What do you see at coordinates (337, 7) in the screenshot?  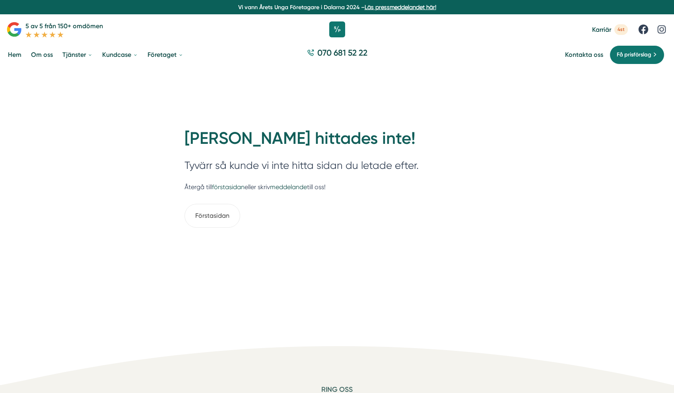 I see `p: Vi vann Årets Unga Företagare i Dalarna 2024 –` at bounding box center [337, 7].